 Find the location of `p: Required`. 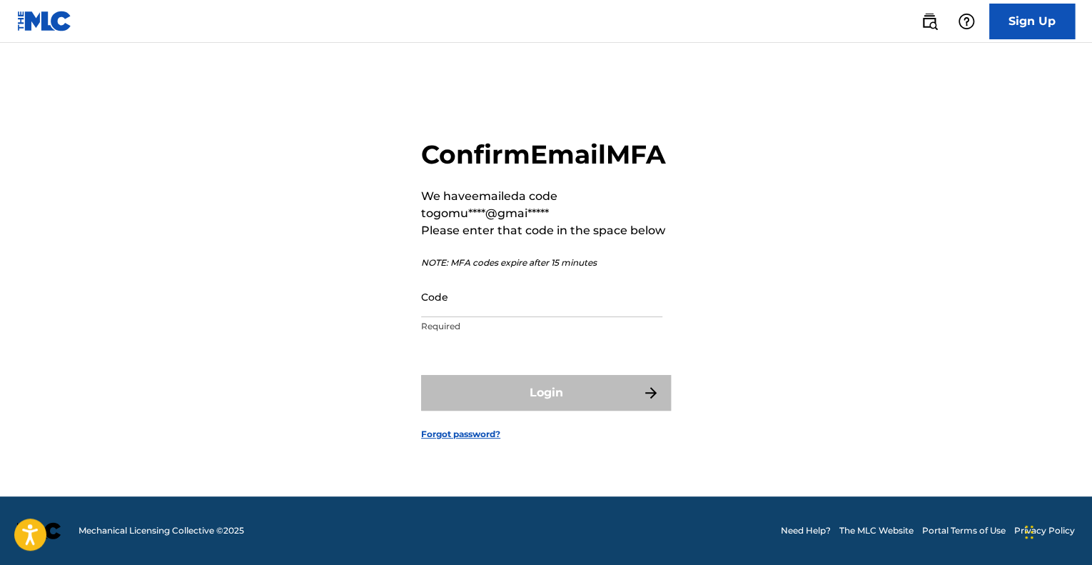

p: Required is located at coordinates (542, 326).